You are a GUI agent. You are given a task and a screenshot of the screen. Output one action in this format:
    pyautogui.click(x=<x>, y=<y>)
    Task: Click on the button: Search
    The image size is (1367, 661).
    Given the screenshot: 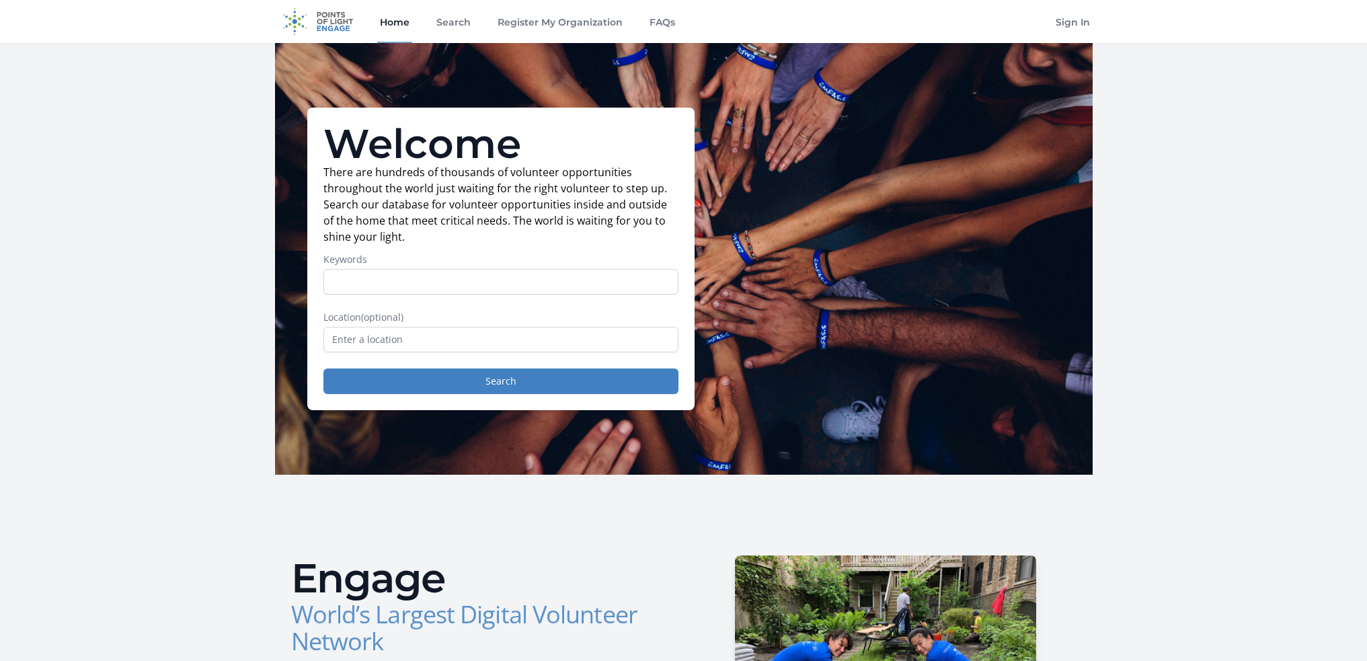 What is the action you would take?
    pyautogui.click(x=501, y=381)
    